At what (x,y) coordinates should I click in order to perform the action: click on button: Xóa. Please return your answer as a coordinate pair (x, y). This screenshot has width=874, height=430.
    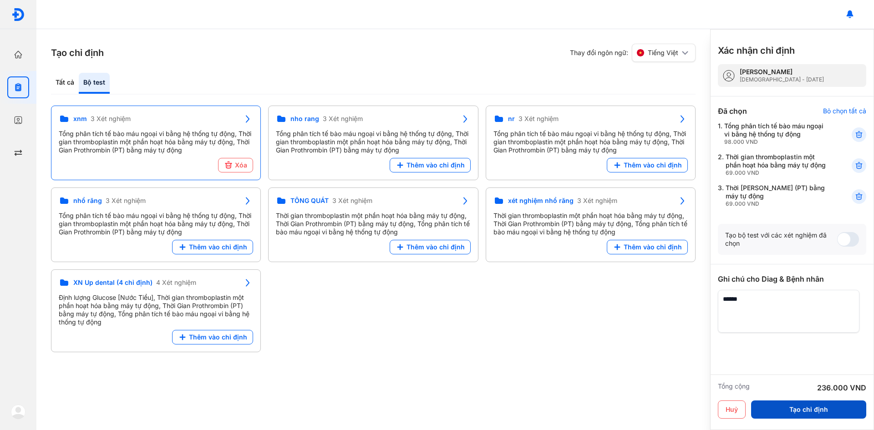
    Looking at the image, I should click on (235, 165).